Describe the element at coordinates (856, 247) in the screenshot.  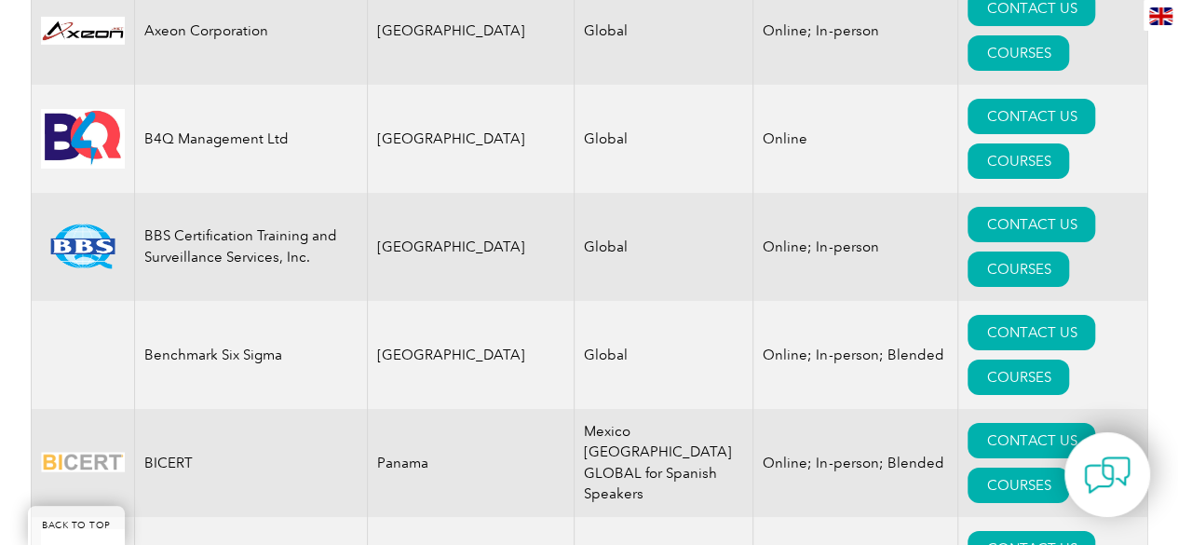
I see `td: Online; In-person` at that location.